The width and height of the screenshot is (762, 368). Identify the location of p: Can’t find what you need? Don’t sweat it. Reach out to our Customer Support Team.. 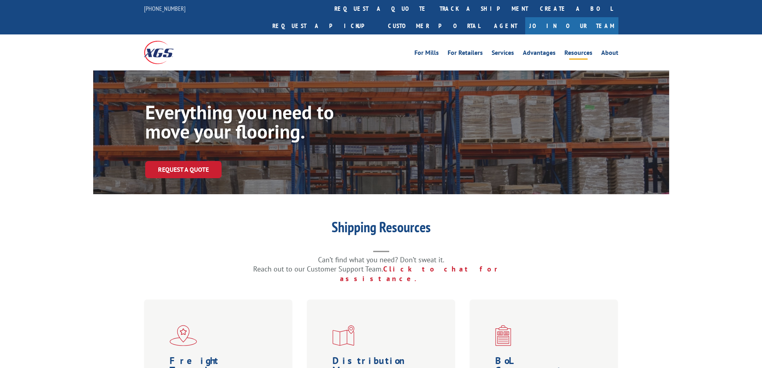
(381, 269).